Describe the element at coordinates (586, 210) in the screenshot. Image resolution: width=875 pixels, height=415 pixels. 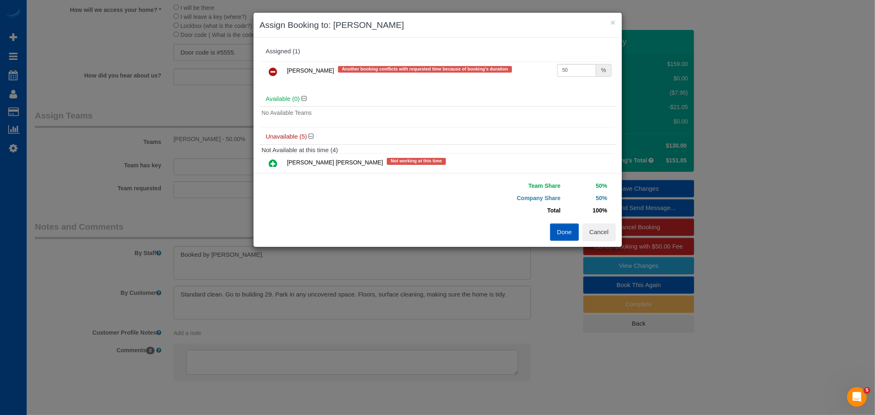
I see `td: 100%` at that location.